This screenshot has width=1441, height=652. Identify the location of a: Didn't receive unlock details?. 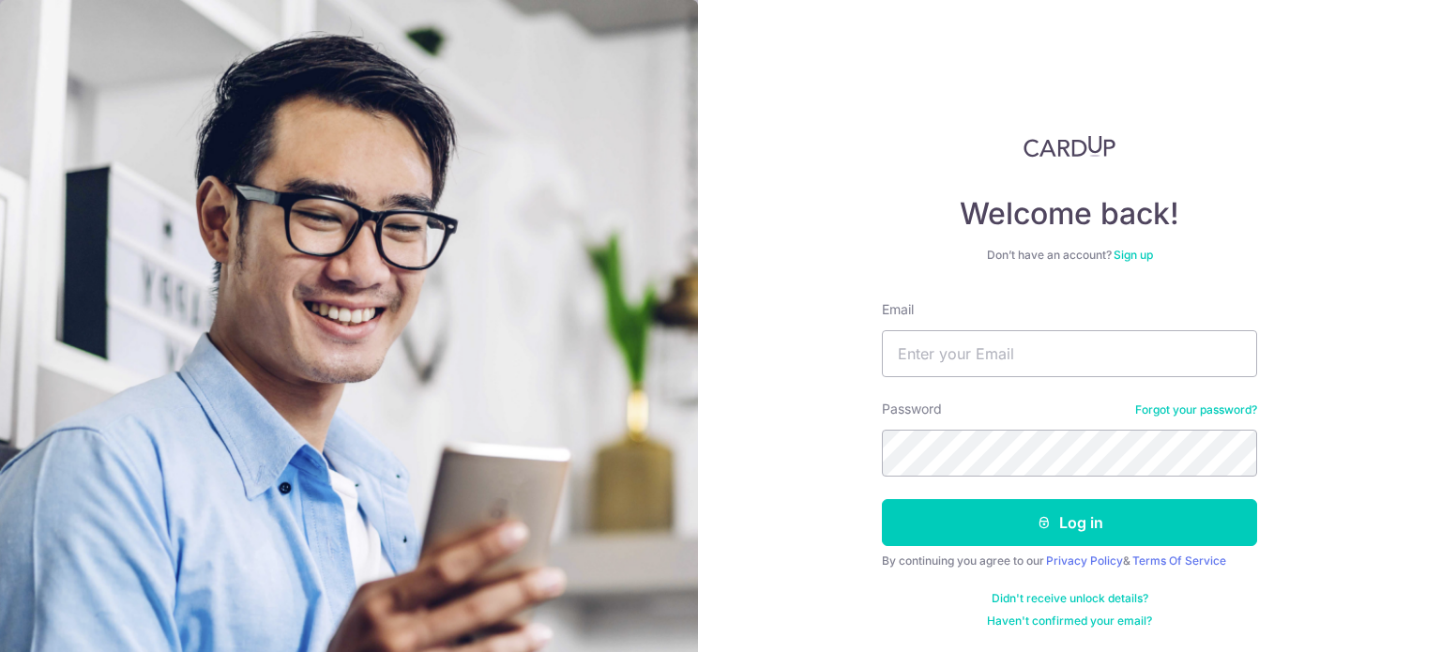
(1069, 598).